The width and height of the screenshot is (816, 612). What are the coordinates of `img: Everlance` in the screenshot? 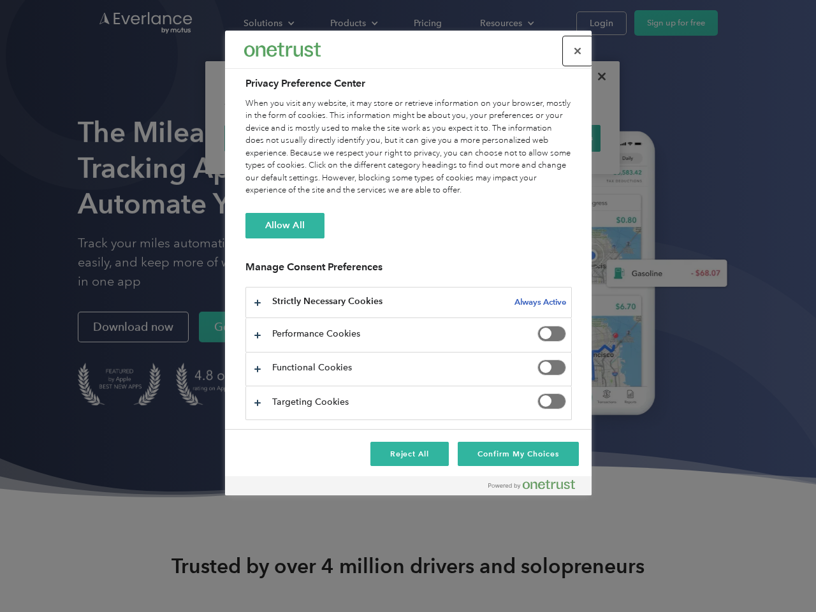 It's located at (283, 49).